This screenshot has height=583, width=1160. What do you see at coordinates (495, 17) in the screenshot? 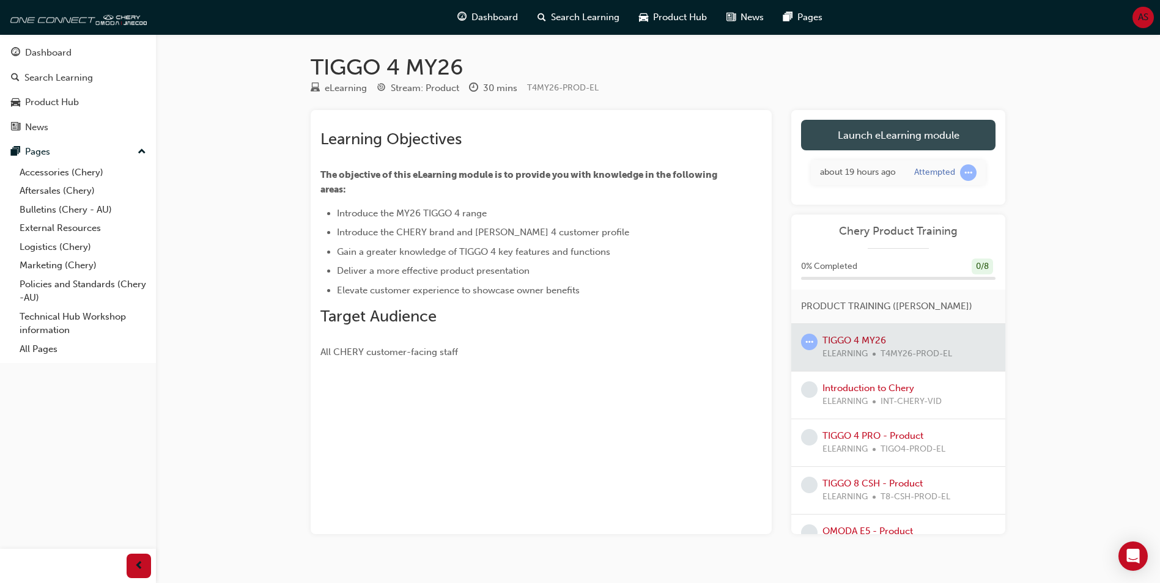
I see `span: Dashboard` at bounding box center [495, 17].